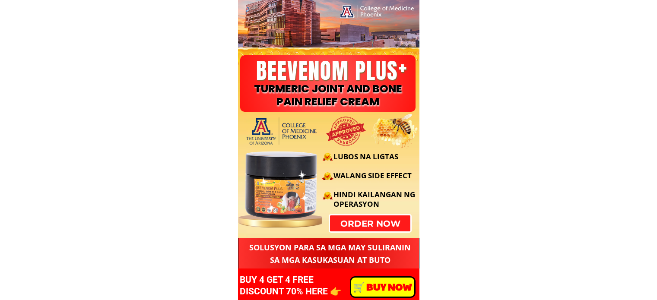 The image size is (657, 300). What do you see at coordinates (370, 223) in the screenshot?
I see `p: order now` at bounding box center [370, 223].